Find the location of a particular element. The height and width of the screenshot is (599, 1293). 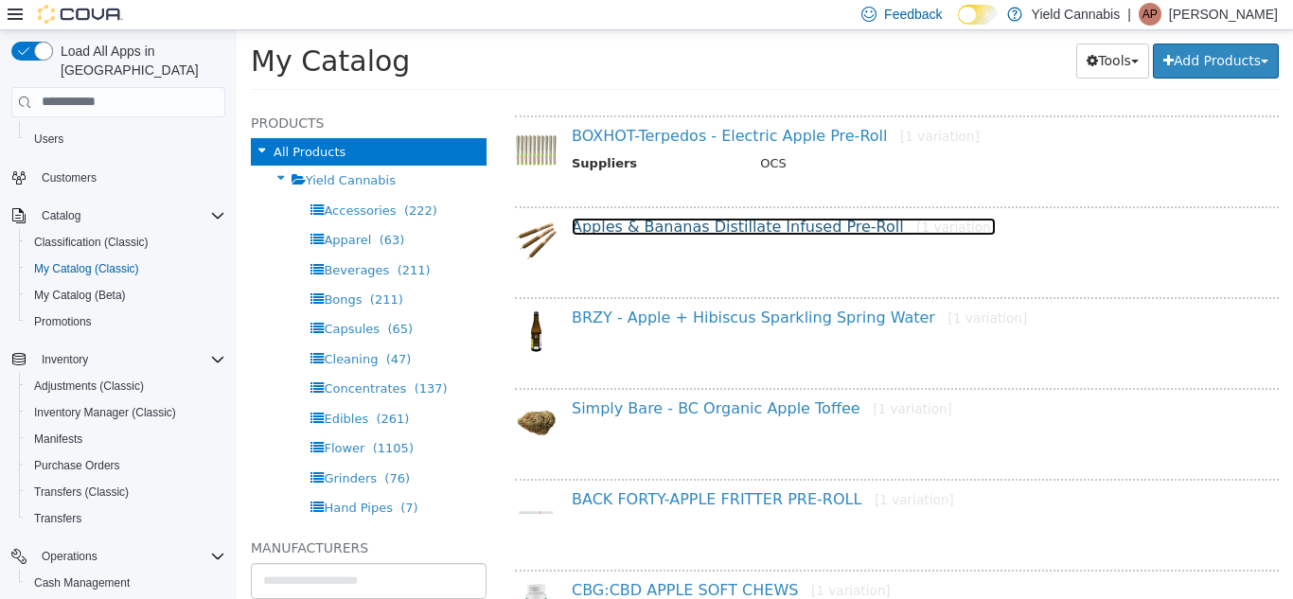

span: AP is located at coordinates (1150, 14).